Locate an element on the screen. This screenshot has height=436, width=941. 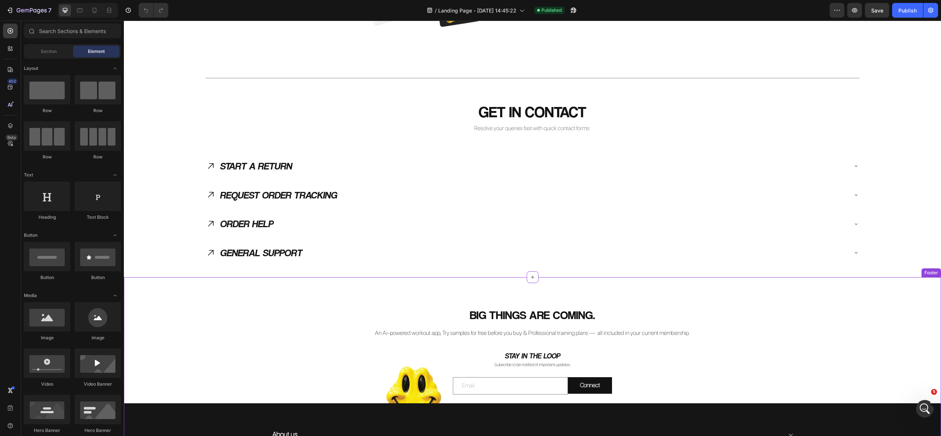
button: Save is located at coordinates (877, 10).